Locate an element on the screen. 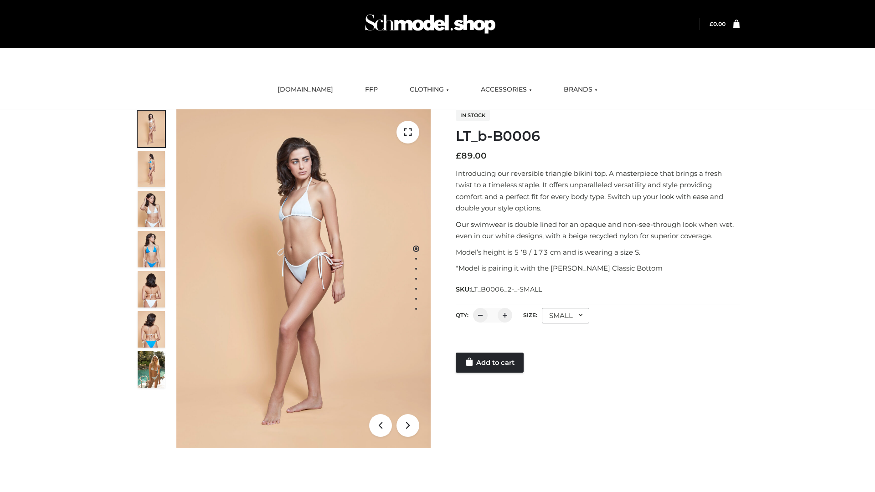 The width and height of the screenshot is (875, 492). h1: LT_b-B0006 is located at coordinates (597, 136).